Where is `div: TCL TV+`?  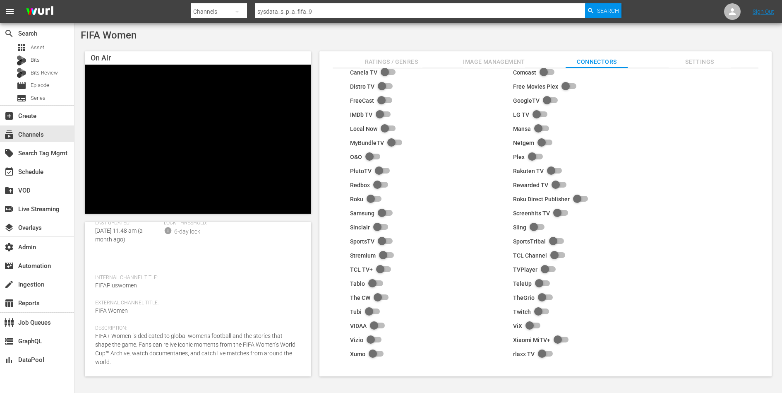 div: TCL TV+ is located at coordinates (361, 269).